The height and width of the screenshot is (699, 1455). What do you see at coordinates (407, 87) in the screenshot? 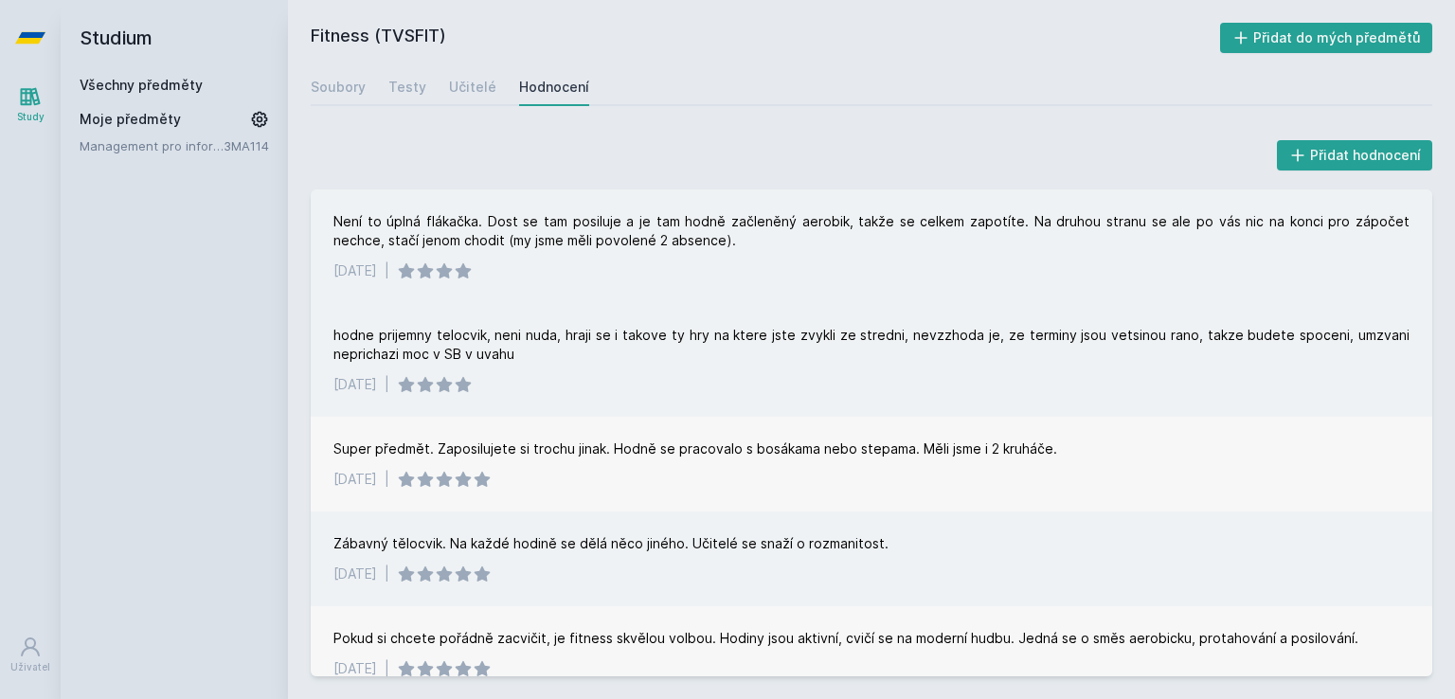
I see `a: Testy` at bounding box center [407, 87].